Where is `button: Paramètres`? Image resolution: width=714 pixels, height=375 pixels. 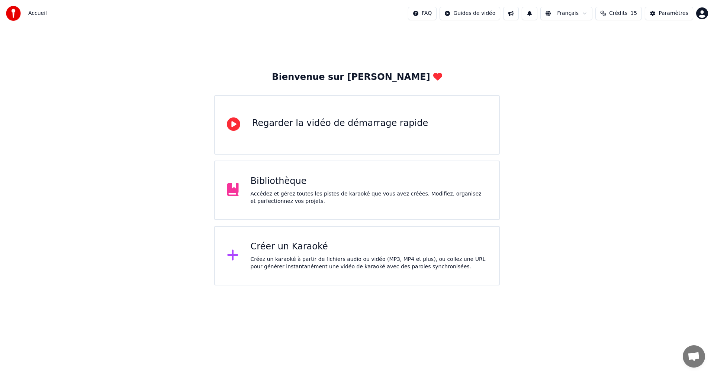 button: Paramètres is located at coordinates (669, 13).